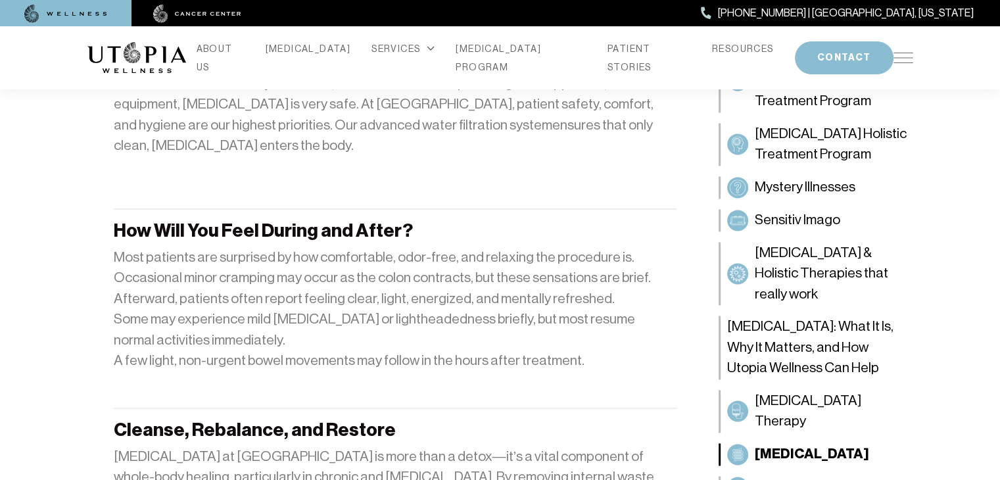  I want to click on img: Dementia Holistic Treatment Program, so click(737, 144).